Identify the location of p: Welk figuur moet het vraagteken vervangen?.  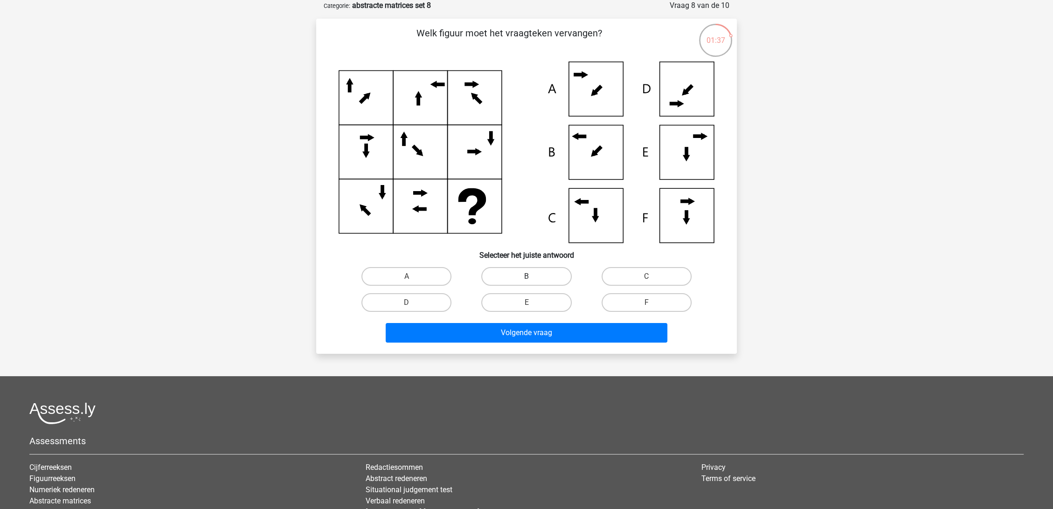
(509, 40).